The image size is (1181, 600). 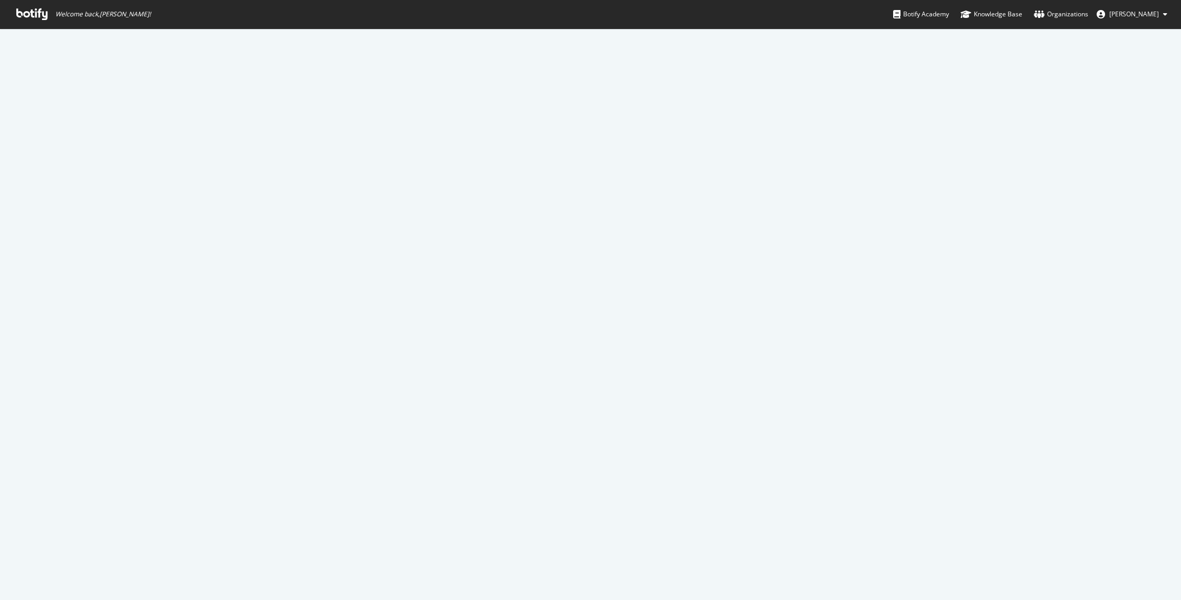 What do you see at coordinates (921, 14) in the screenshot?
I see `div: Botify Academy` at bounding box center [921, 14].